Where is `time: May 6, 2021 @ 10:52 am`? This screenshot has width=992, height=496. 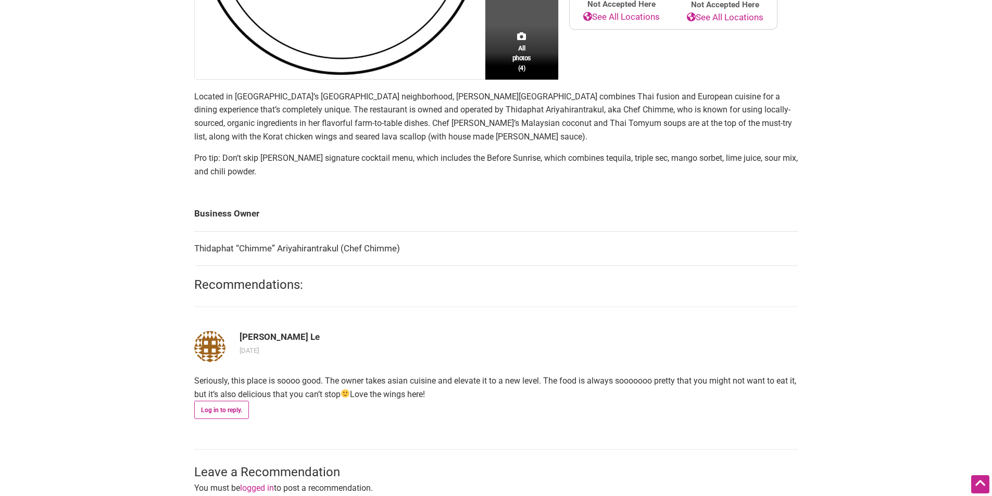
time: May 6, 2021 @ 10:52 am is located at coordinates (249, 350).